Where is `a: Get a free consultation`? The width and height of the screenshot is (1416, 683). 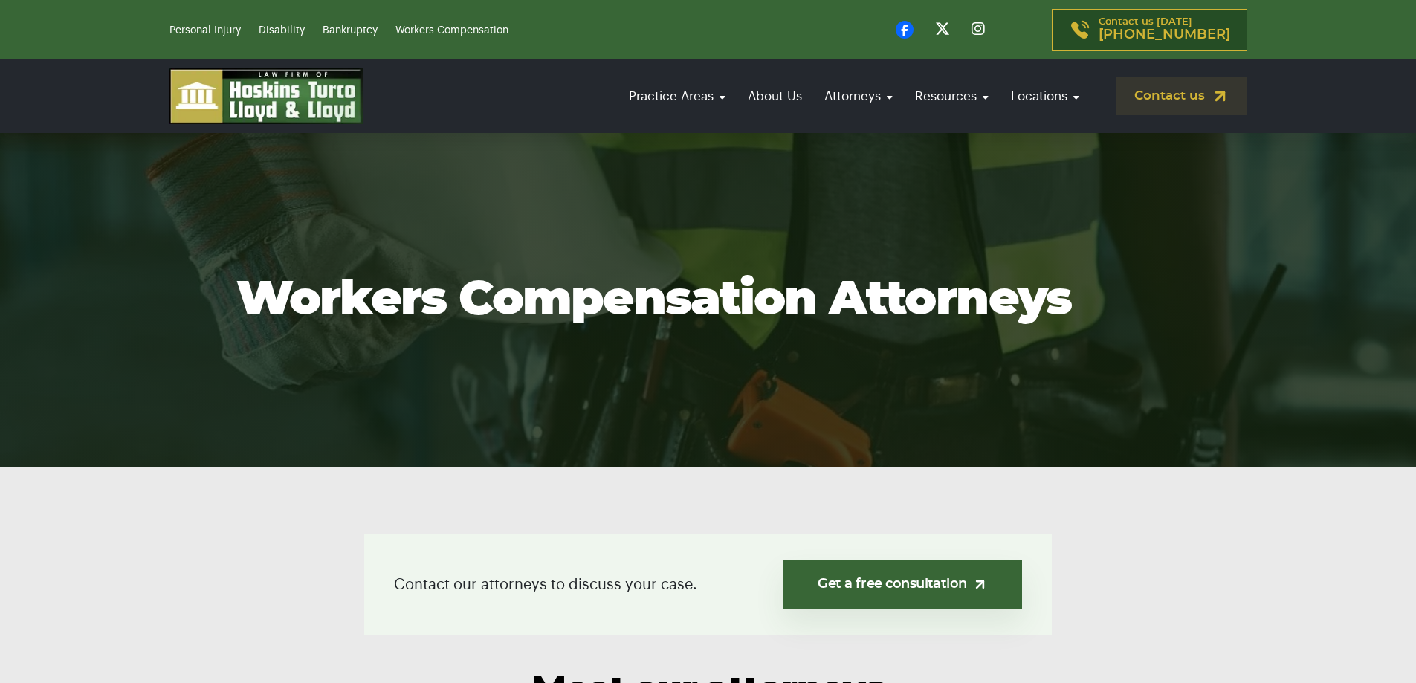 a: Get a free consultation is located at coordinates (903, 584).